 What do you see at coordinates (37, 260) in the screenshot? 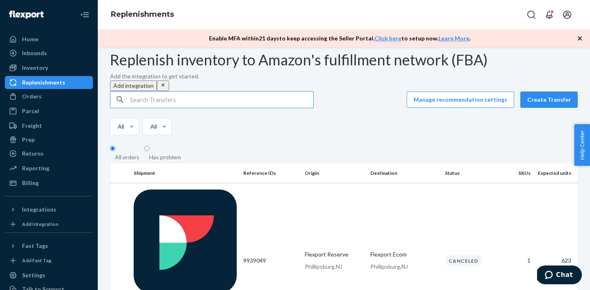
I see `div: Add Fast Tag` at bounding box center [37, 260].